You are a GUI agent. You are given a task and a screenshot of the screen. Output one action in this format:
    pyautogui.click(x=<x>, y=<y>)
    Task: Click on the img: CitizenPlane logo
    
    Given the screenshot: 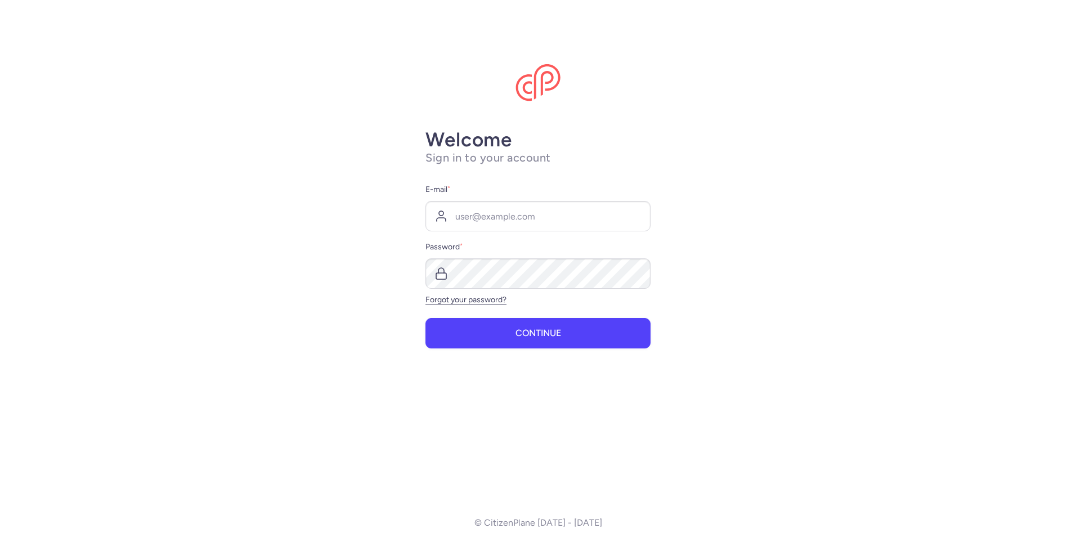 What is the action you would take?
    pyautogui.click(x=538, y=83)
    